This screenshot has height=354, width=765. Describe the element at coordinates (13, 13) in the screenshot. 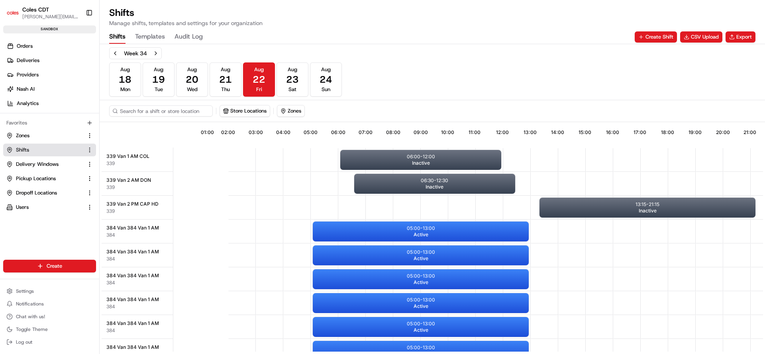

I see `img: Coles CDT` at that location.